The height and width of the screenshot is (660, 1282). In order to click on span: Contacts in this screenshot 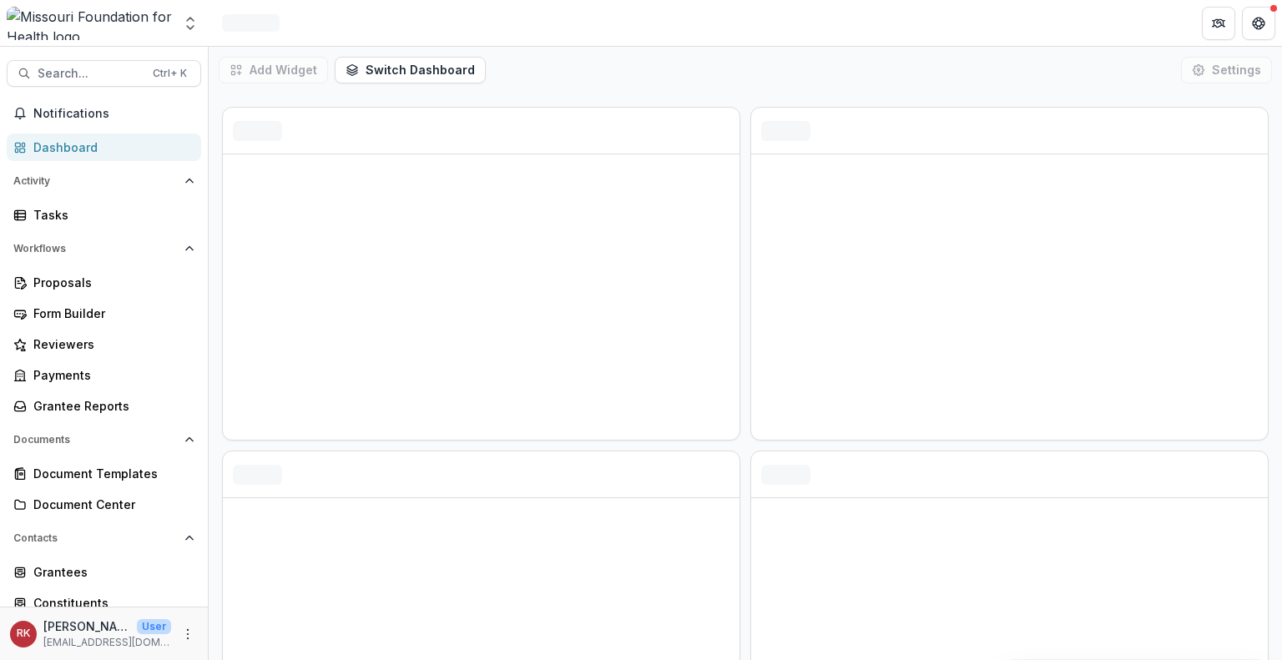, I will do `click(95, 538)`.